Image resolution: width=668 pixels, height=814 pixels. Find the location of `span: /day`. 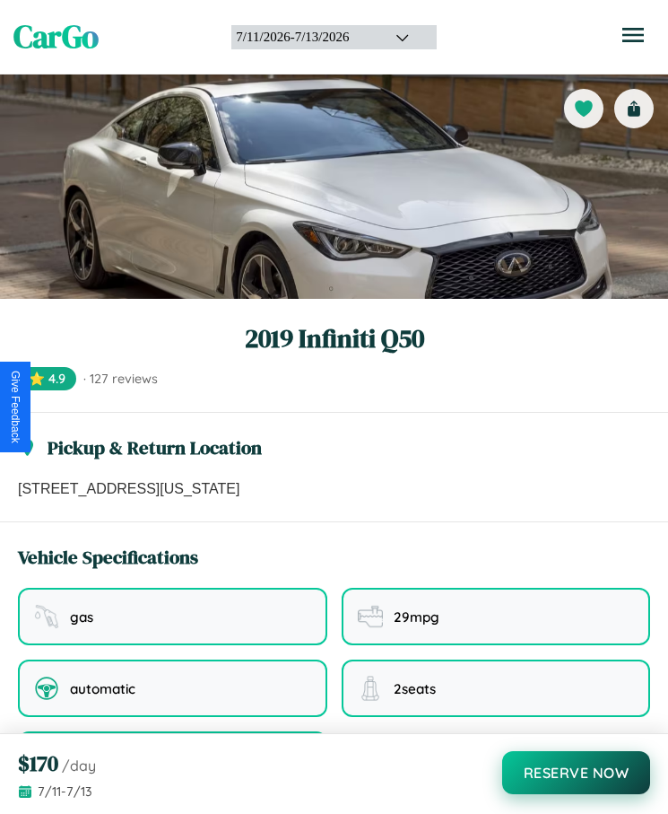

span: /day is located at coordinates (79, 765).